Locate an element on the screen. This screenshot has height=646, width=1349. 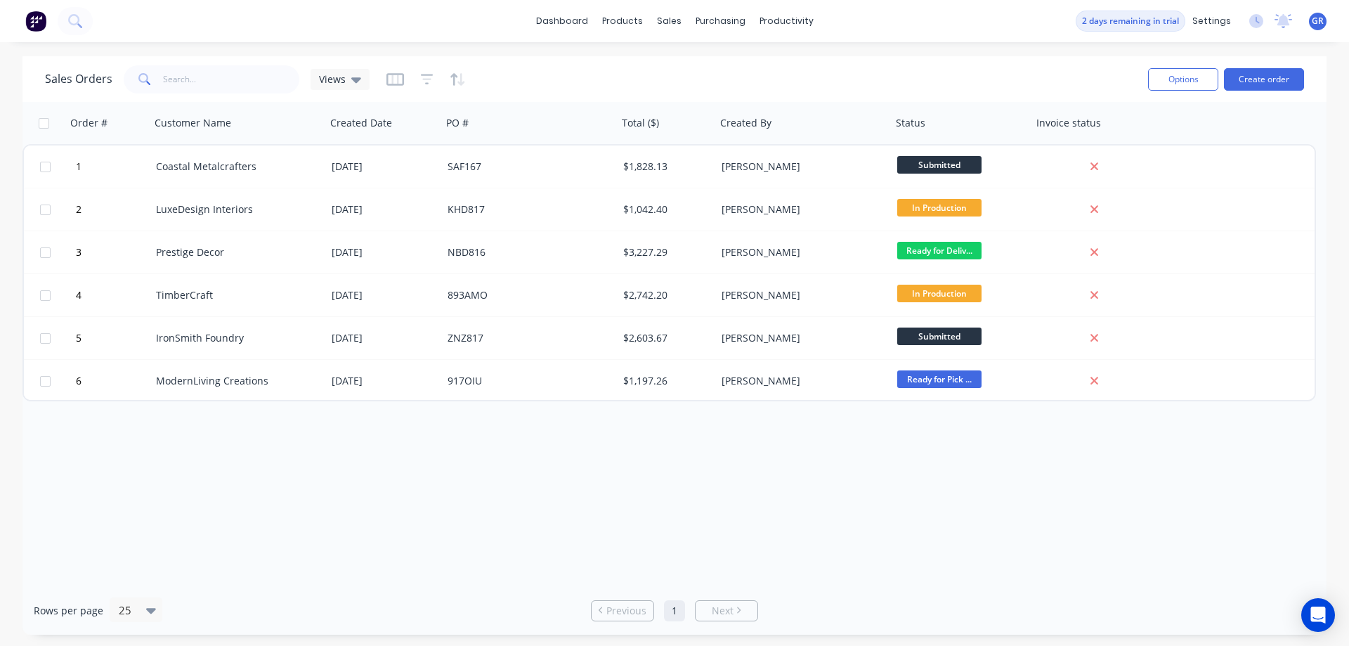
button: Create order is located at coordinates (1264, 79).